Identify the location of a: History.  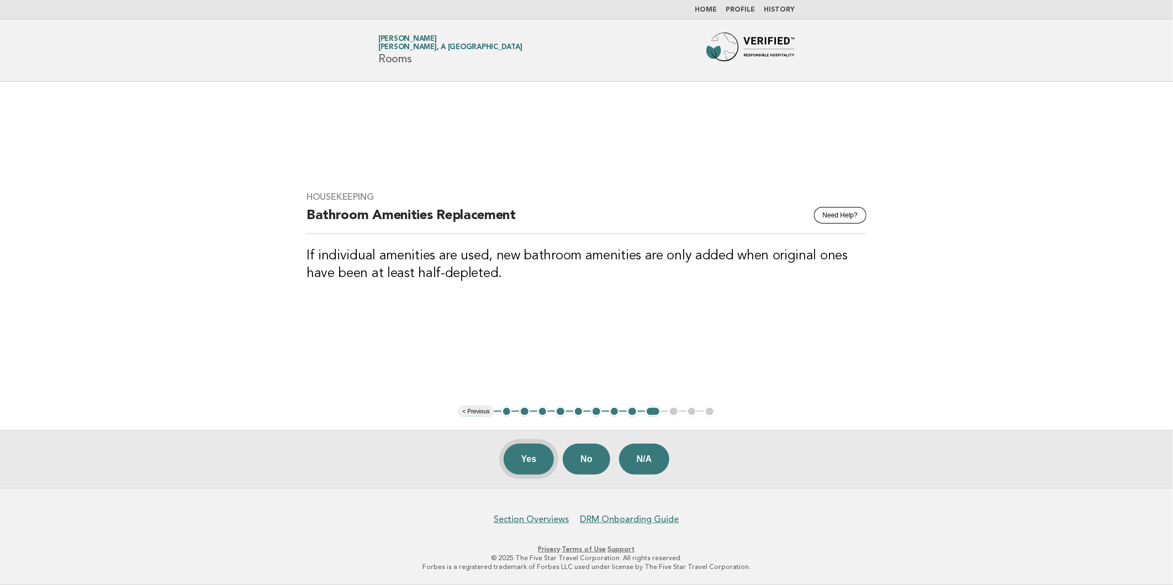
(779, 10).